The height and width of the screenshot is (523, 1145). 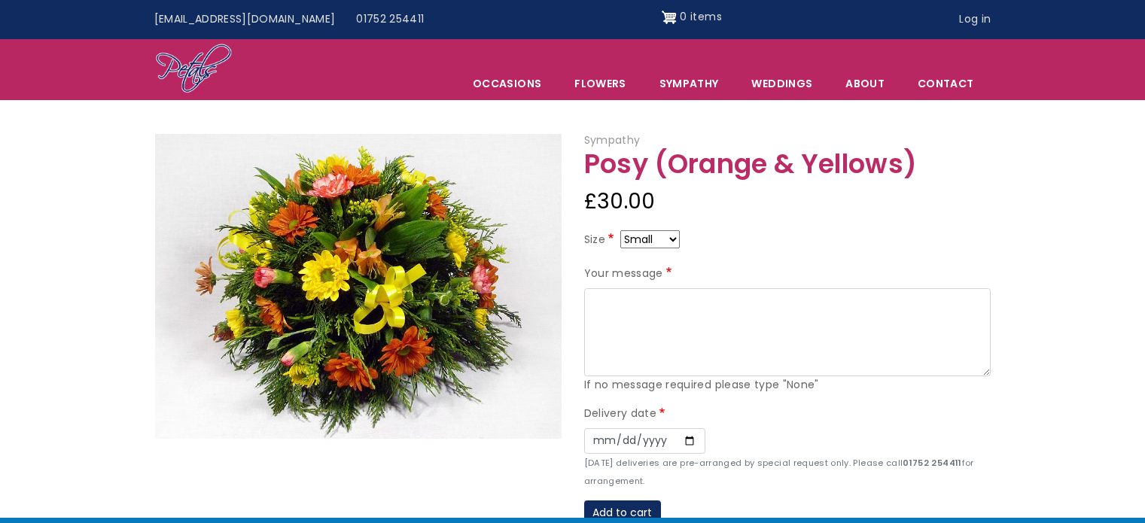 I want to click on div: £30.00, so click(x=788, y=202).